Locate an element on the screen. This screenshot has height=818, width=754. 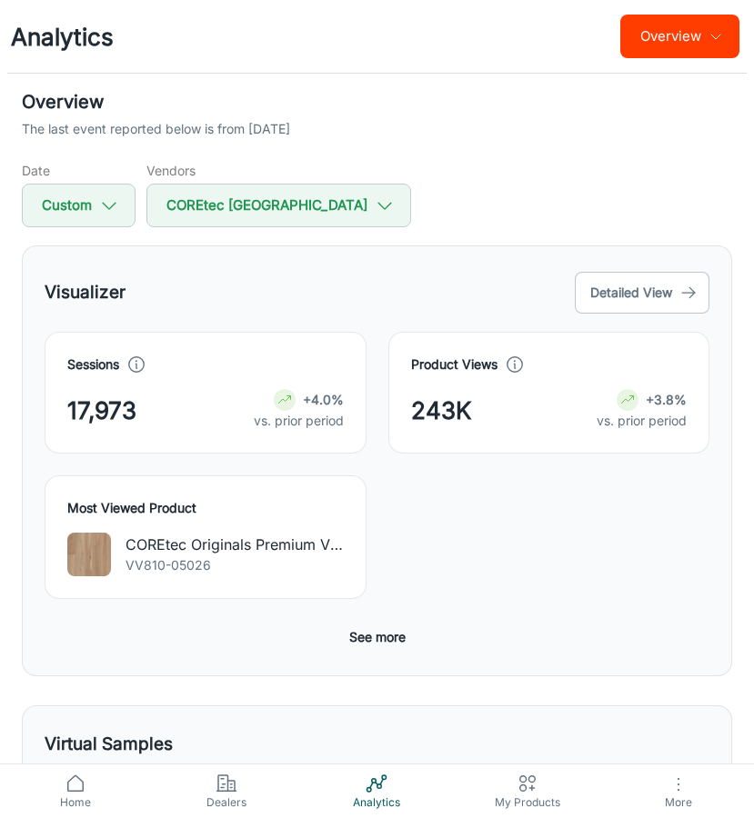
button: More is located at coordinates (678, 791).